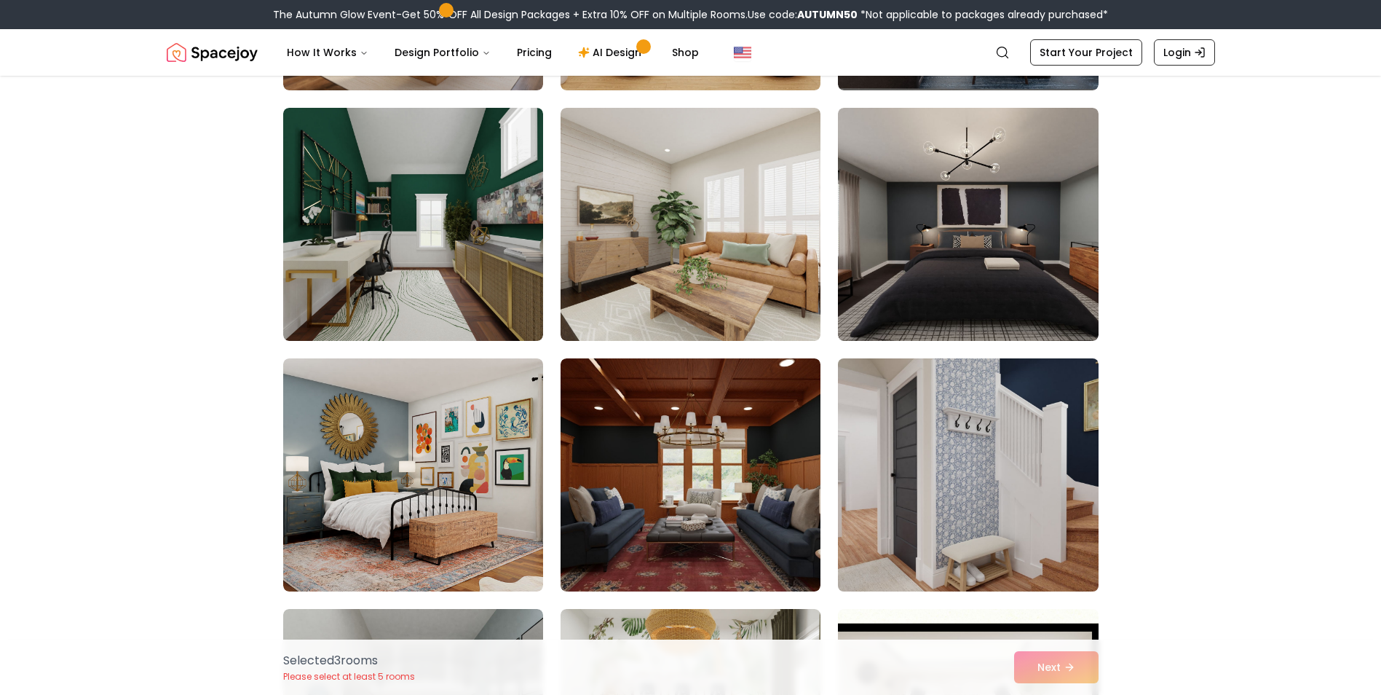 Image resolution: width=1381 pixels, height=695 pixels. I want to click on nav: Main, so click(493, 52).